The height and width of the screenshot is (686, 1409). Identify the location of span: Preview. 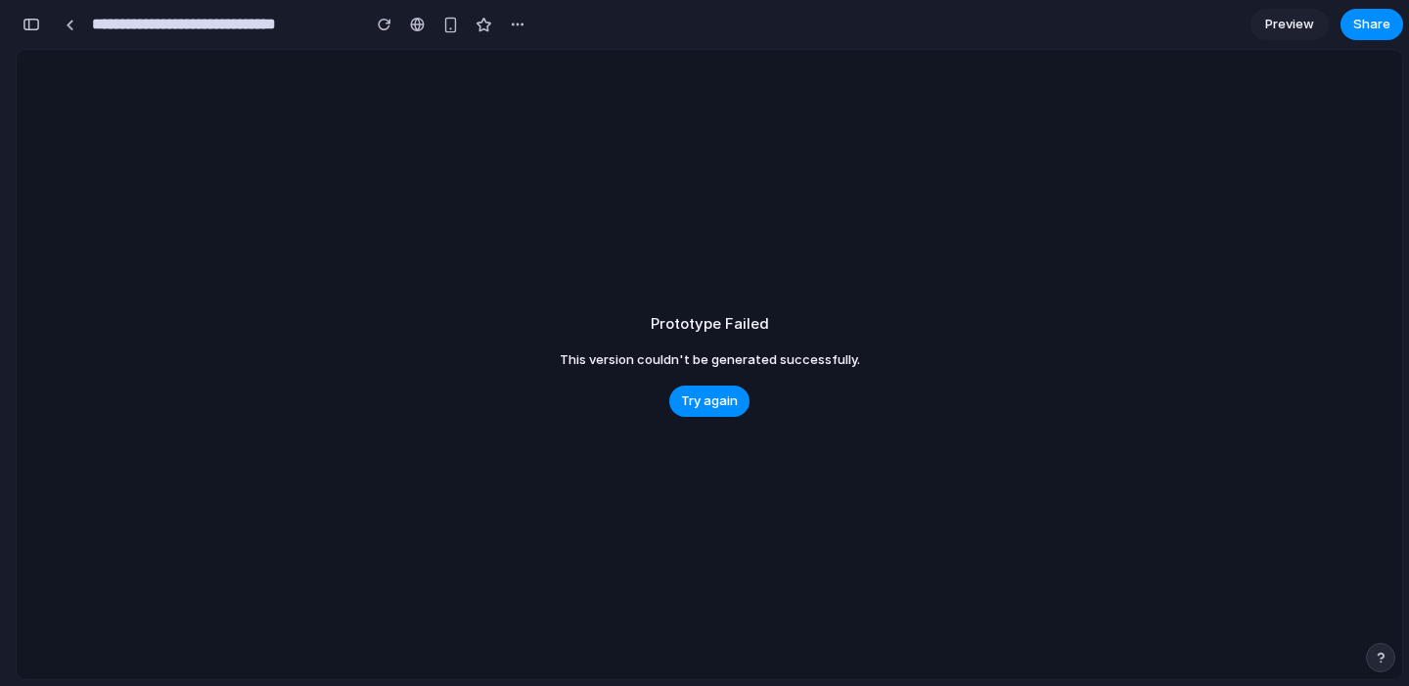
(1289, 24).